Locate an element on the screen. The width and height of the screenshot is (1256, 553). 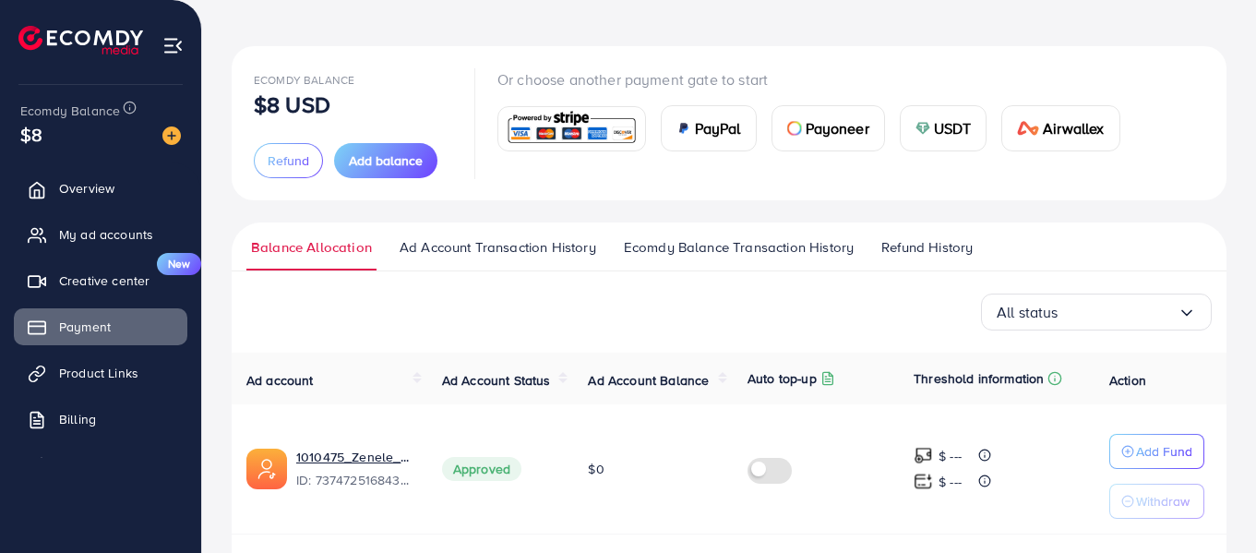
a: Affiliate Program is located at coordinates (101, 465).